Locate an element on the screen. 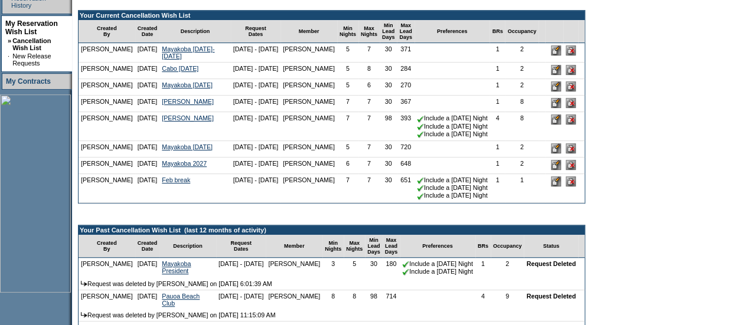 The width and height of the screenshot is (747, 325). a: My Reservation Wish List is located at coordinates (31, 28).